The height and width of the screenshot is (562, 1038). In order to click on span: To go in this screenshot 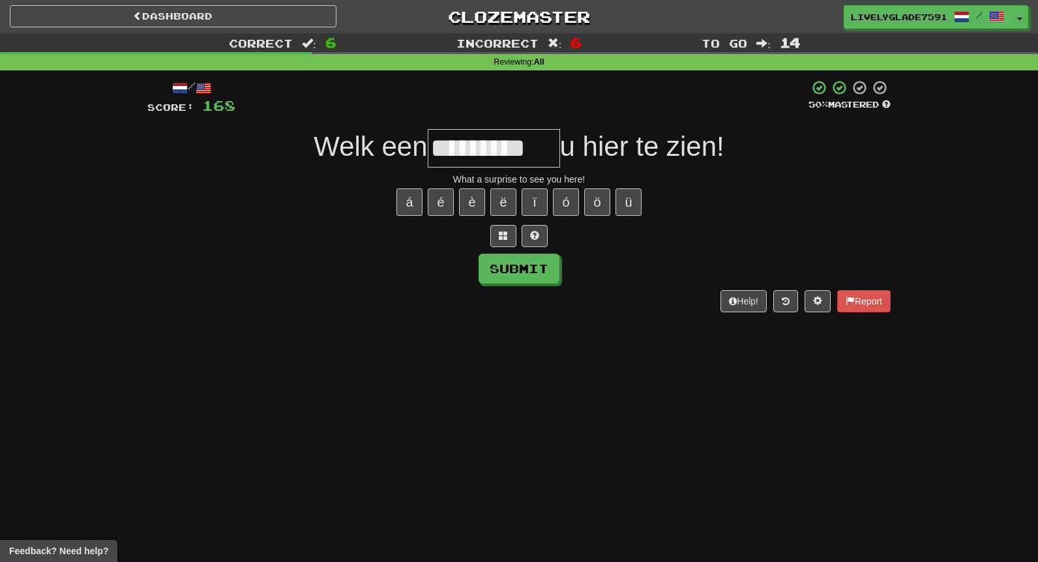, I will do `click(725, 43)`.